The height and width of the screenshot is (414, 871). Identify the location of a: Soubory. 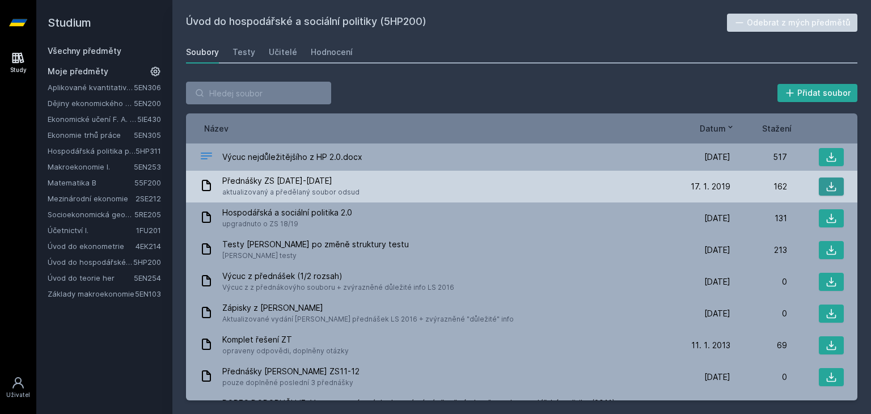
(202, 52).